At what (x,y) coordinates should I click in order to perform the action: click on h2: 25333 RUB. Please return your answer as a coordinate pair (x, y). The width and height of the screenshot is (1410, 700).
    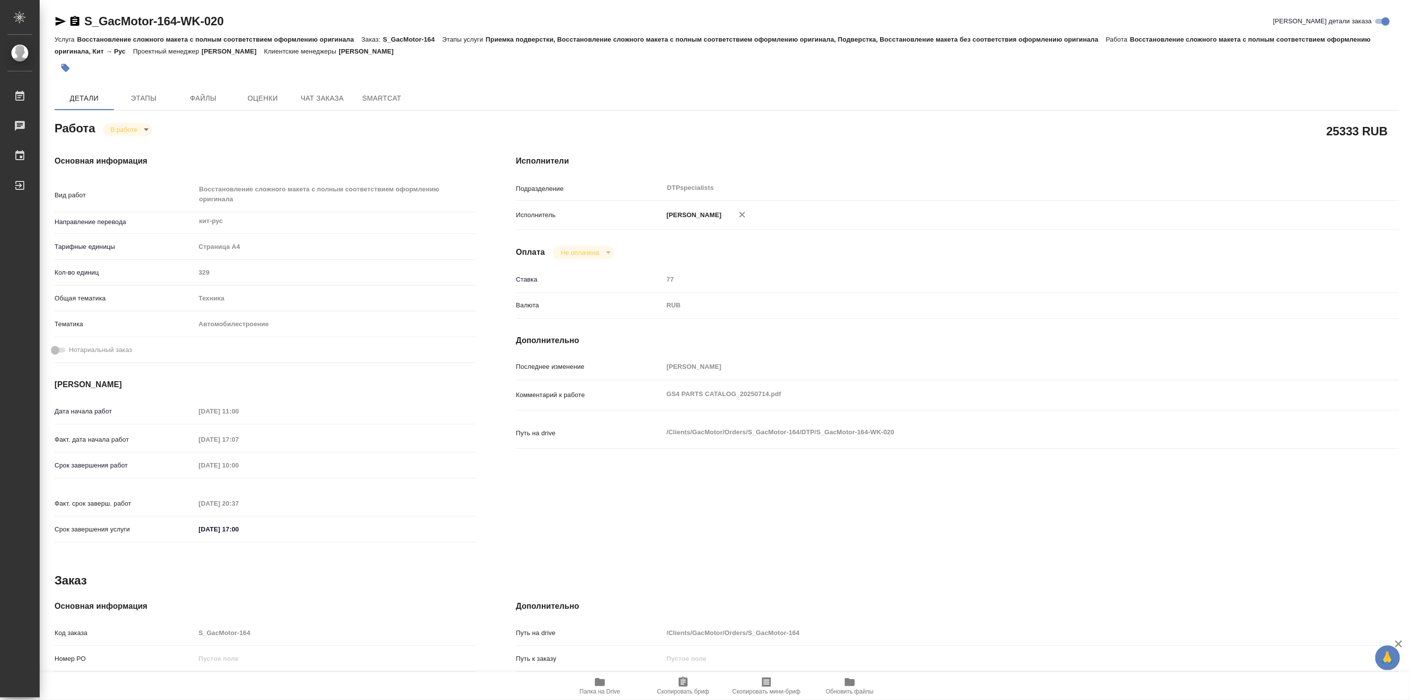
    Looking at the image, I should click on (1357, 131).